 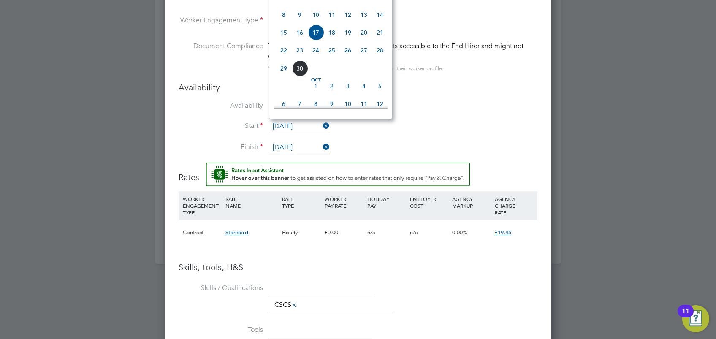 What do you see at coordinates (514, 206) in the screenshot?
I see `div: AGENCY CHARGE RATE` at bounding box center [514, 206].